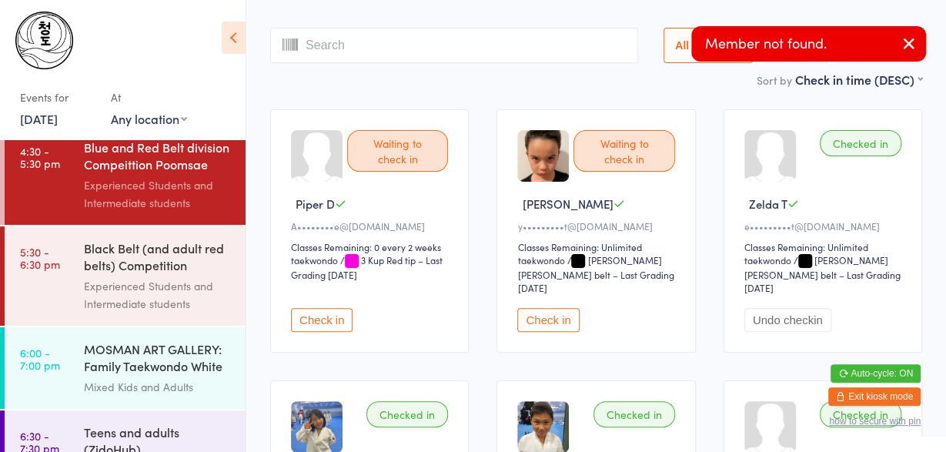 The image size is (946, 452). What do you see at coordinates (315, 203) in the screenshot?
I see `span: Piper D` at bounding box center [315, 203].